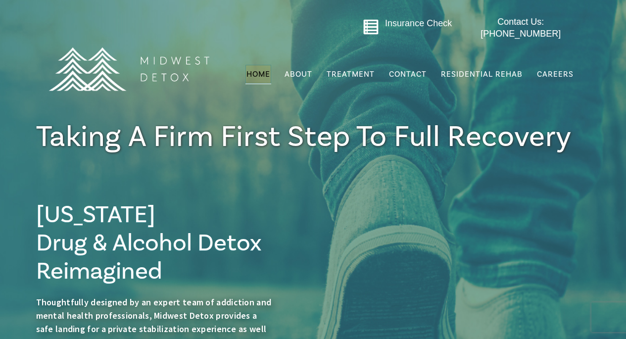  Describe the element at coordinates (370, 29) in the screenshot. I see `a: Go to midwestdetox.com/message-form-page/` at that location.